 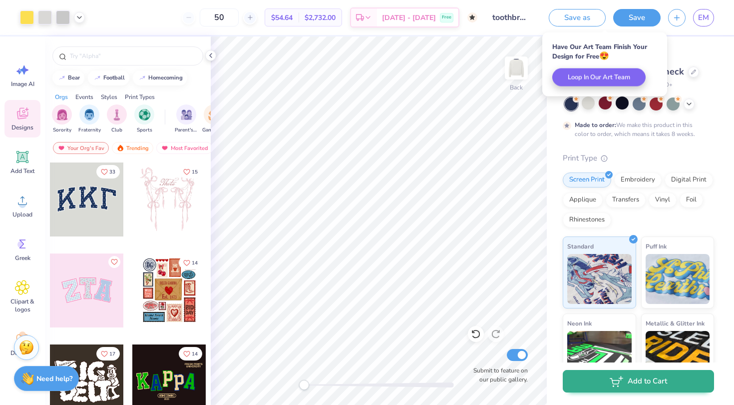 I want to click on div: Digital Print, so click(x=689, y=180).